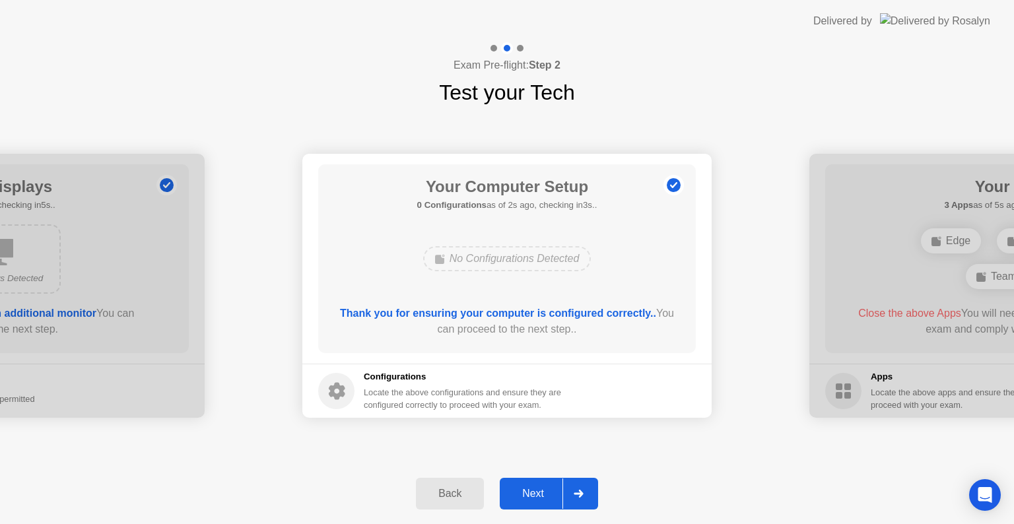  What do you see at coordinates (842, 21) in the screenshot?
I see `div: Delivered by` at bounding box center [842, 21].